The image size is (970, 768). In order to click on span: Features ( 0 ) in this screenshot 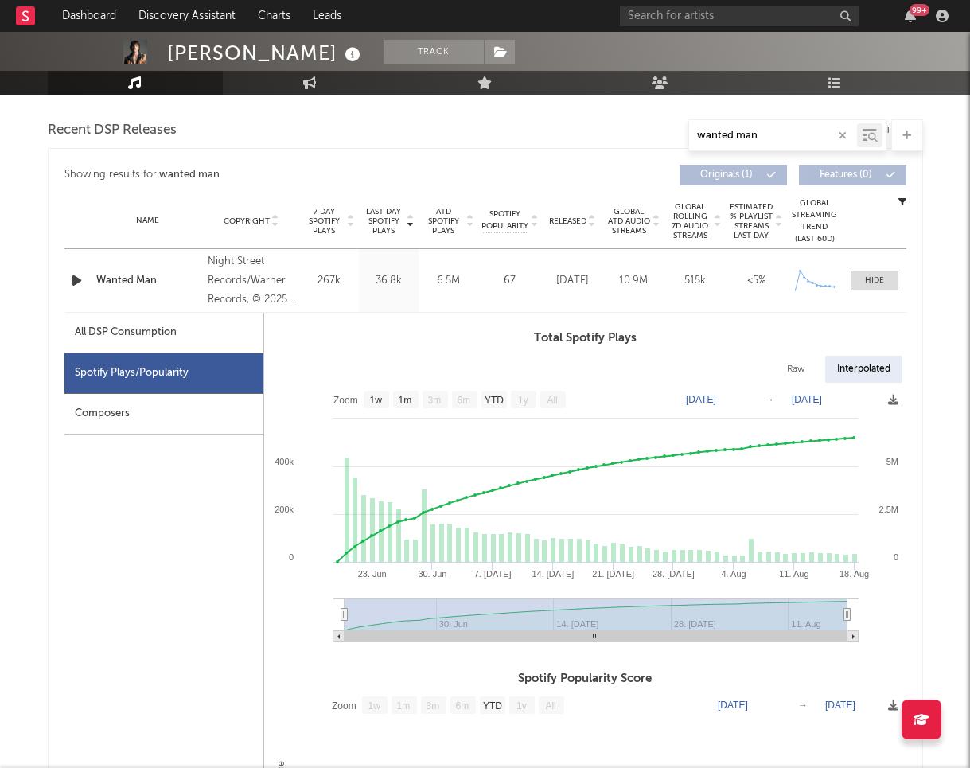, I will do `click(846, 175)`.